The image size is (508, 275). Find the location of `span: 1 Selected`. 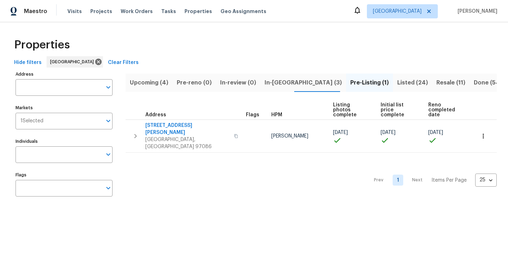

span: 1 Selected is located at coordinates (32, 121).